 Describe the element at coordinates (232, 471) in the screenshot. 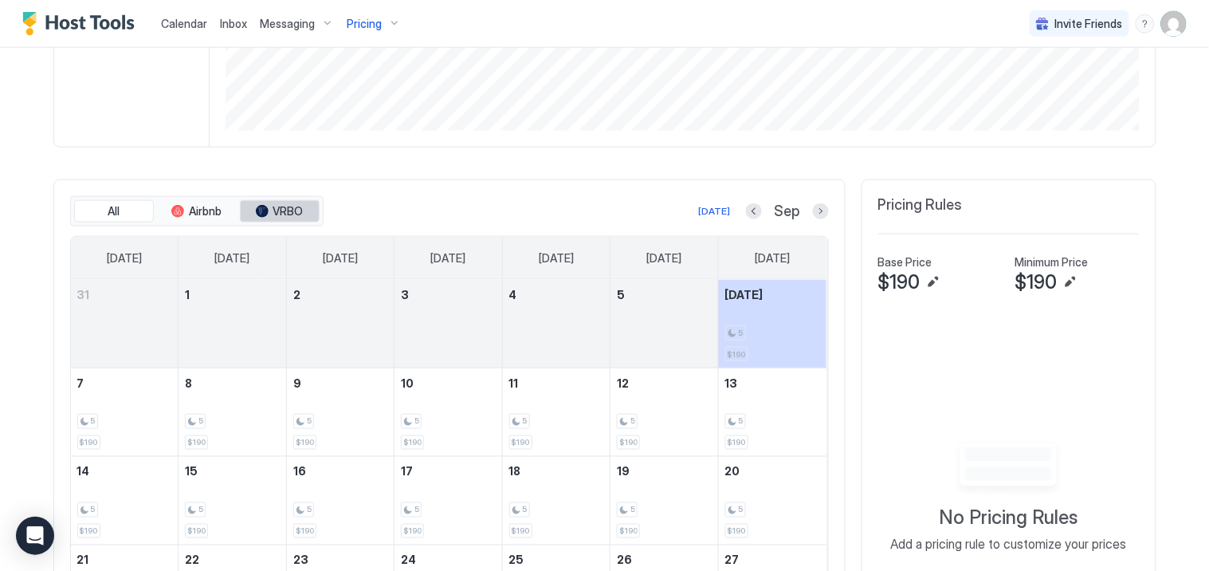

I see `a: September 15, 2025` at that location.